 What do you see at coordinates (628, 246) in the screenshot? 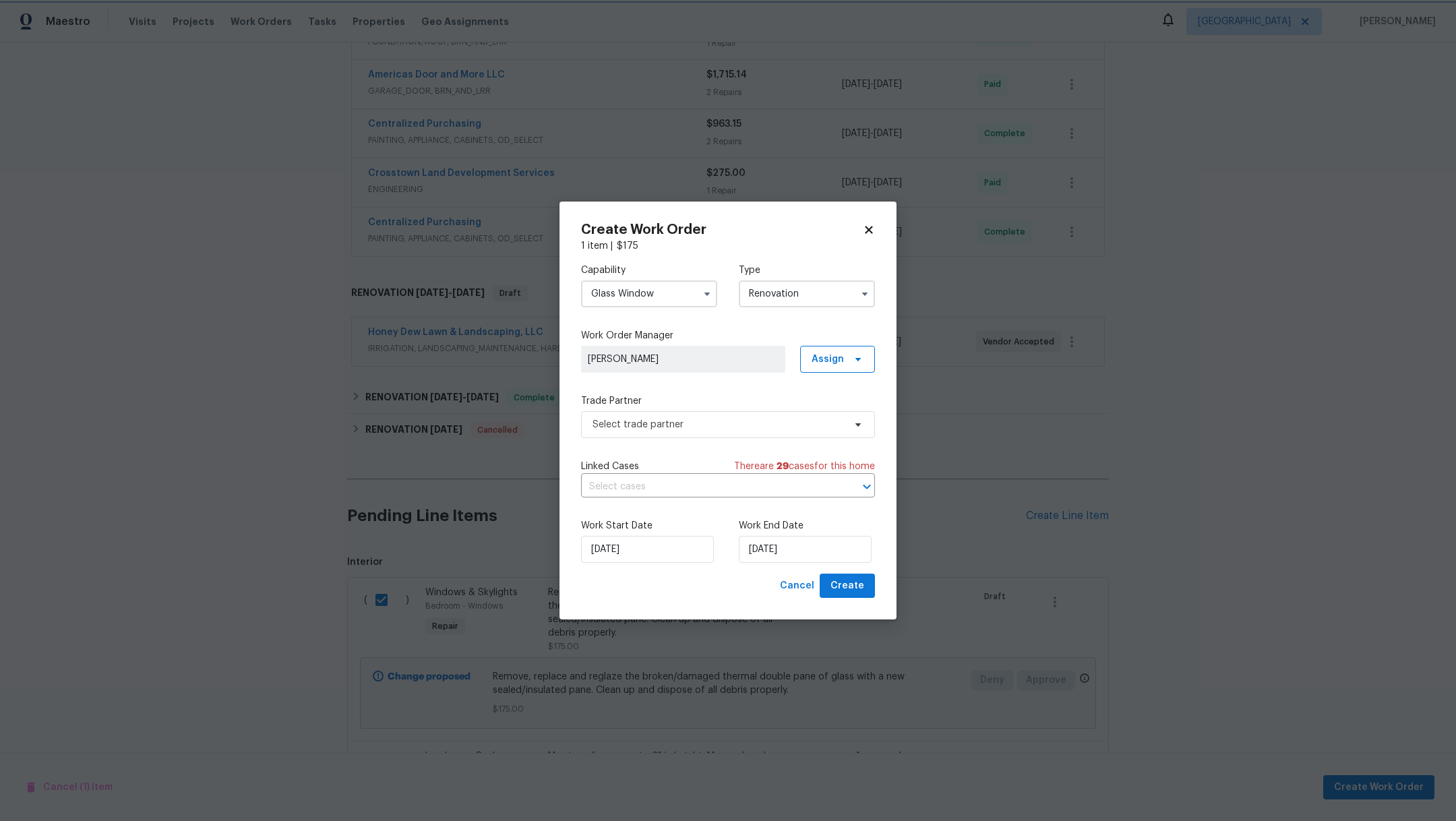
I see `span: $ 175` at bounding box center [628, 246].